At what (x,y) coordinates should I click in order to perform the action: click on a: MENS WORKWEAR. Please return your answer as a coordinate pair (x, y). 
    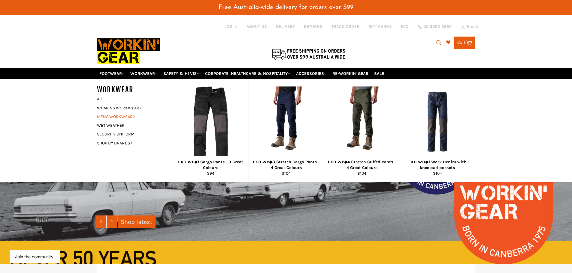
    Looking at the image, I should click on (130, 117).